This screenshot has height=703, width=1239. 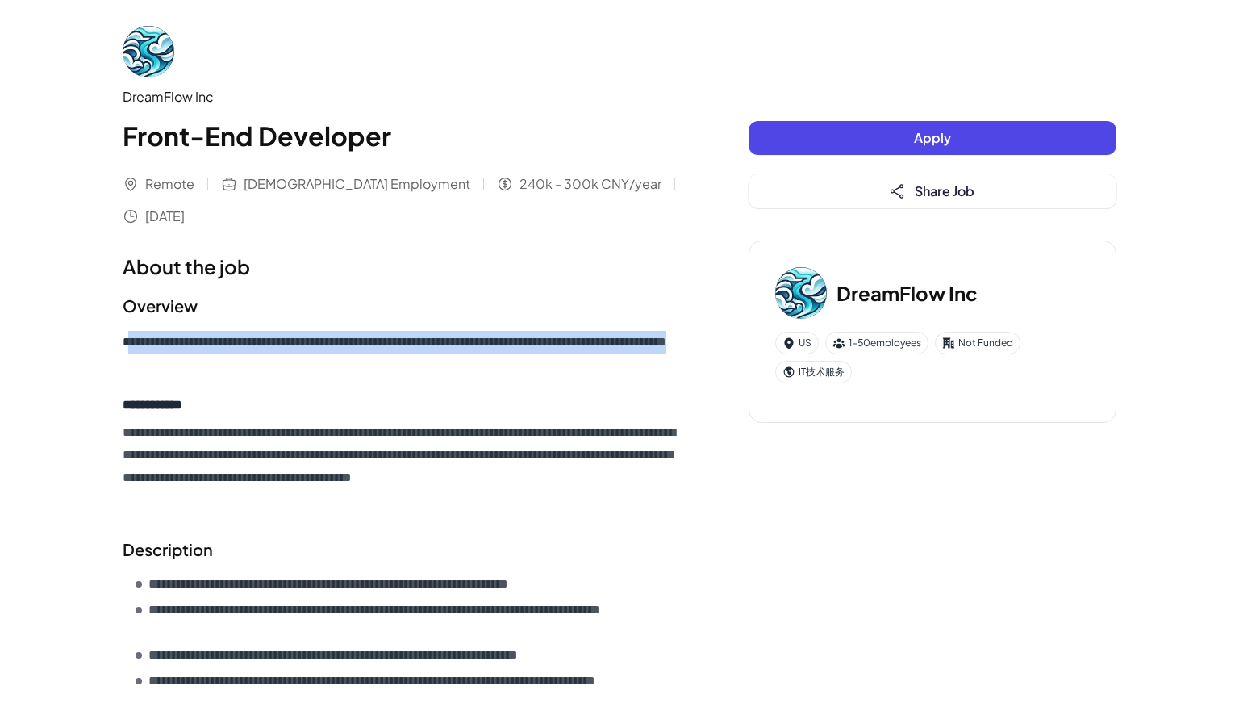 What do you see at coordinates (797, 343) in the screenshot?
I see `div: US` at bounding box center [797, 343].